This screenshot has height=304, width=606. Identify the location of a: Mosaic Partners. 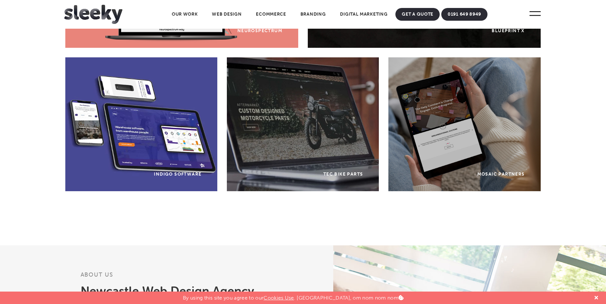
(464, 124).